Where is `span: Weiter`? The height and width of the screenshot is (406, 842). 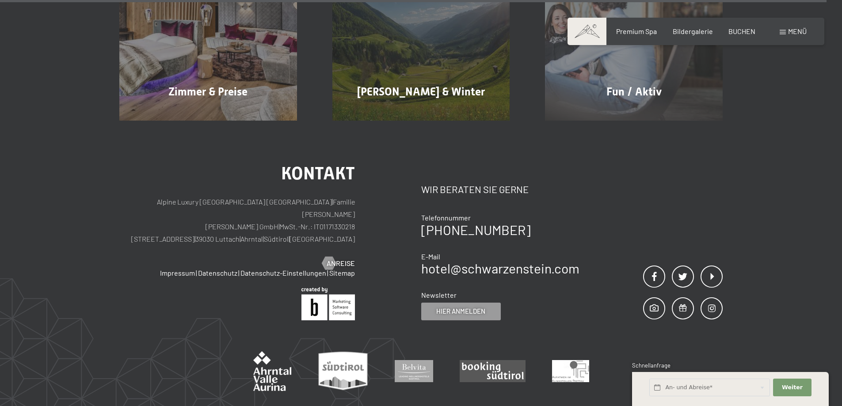 span: Weiter is located at coordinates (792, 388).